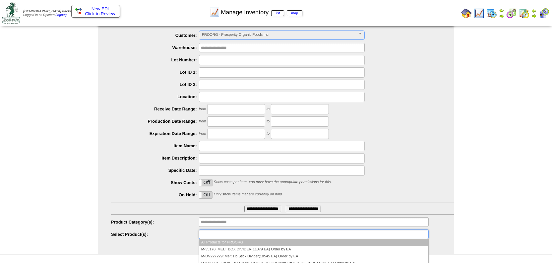 The width and height of the screenshot is (552, 263). What do you see at coordinates (95, 11) in the screenshot?
I see `a: New EDI Click to Review` at bounding box center [95, 11].